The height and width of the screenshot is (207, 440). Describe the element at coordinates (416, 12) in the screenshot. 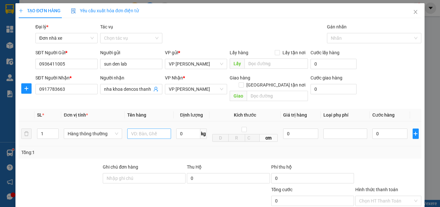

I see `button: Close` at that location.